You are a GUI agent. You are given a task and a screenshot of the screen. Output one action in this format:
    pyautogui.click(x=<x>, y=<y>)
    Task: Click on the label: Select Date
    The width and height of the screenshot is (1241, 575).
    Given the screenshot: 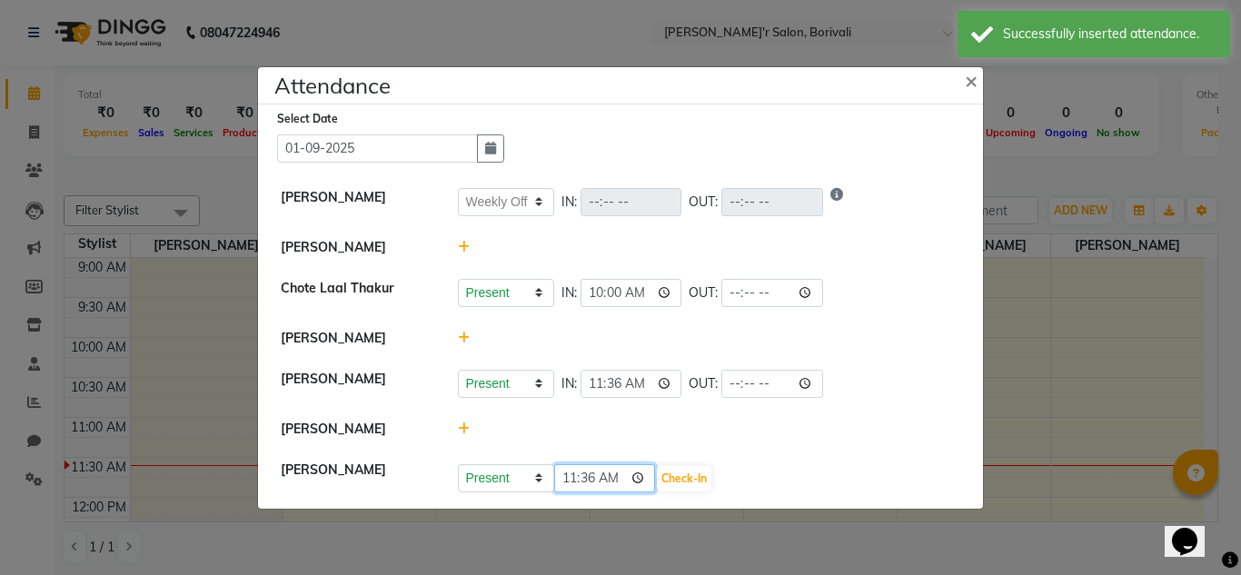 What is the action you would take?
    pyautogui.click(x=307, y=119)
    